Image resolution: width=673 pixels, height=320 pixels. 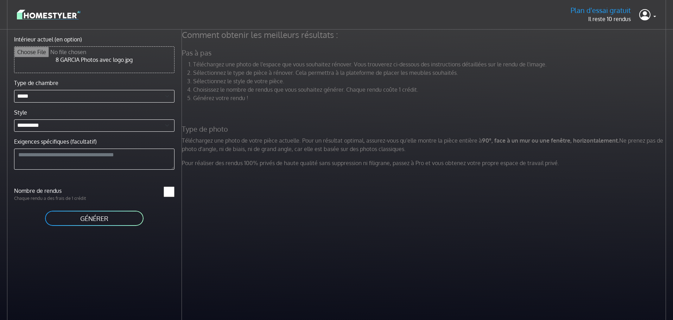 I want to click on font: Type de chambre, so click(x=36, y=83).